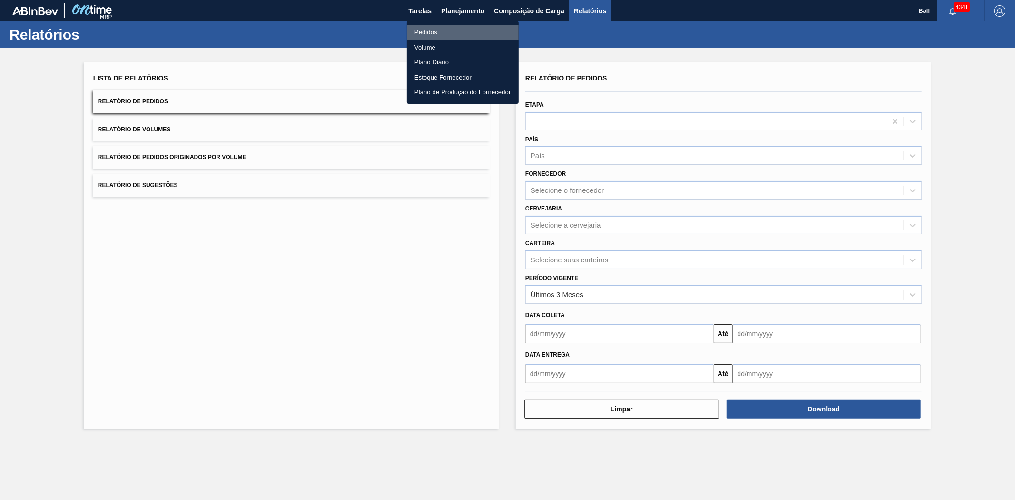 This screenshot has width=1015, height=500. What do you see at coordinates (463, 78) in the screenshot?
I see `li: Estoque Fornecedor` at bounding box center [463, 78].